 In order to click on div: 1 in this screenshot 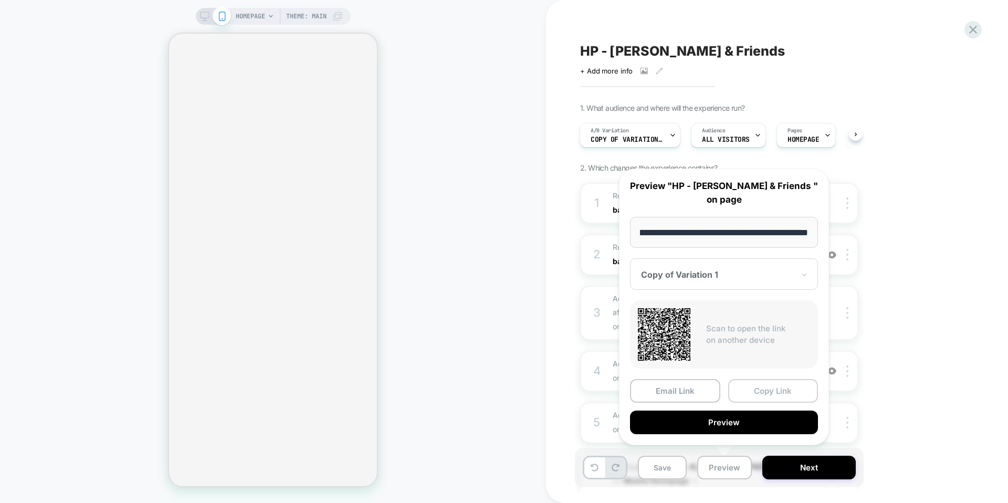, I will do `click(597, 203)`.